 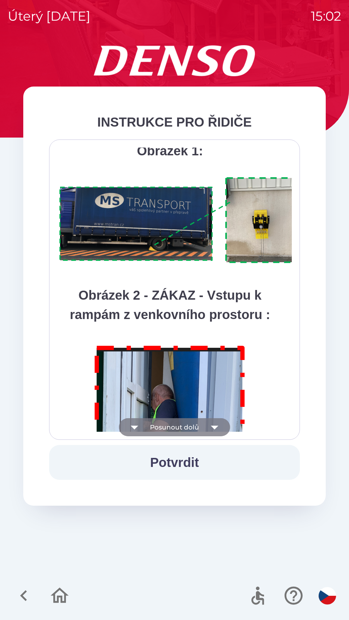 I want to click on button: Posunout dolů, so click(x=174, y=427).